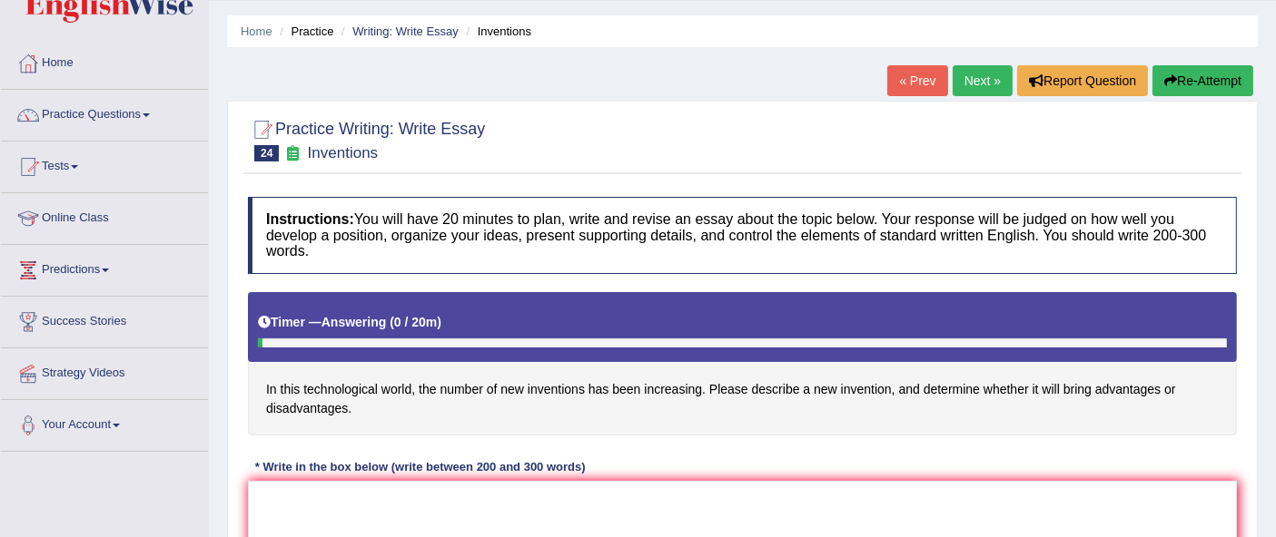  Describe the element at coordinates (104, 164) in the screenshot. I see `a: Tests` at that location.